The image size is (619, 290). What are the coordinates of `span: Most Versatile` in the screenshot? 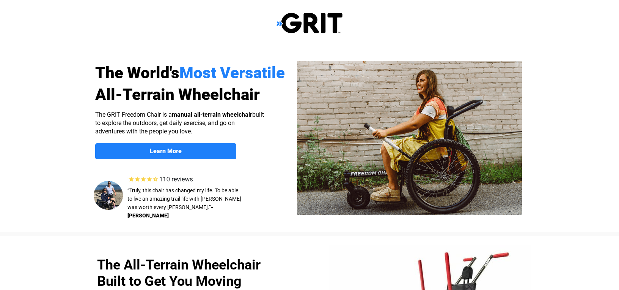 It's located at (232, 72).